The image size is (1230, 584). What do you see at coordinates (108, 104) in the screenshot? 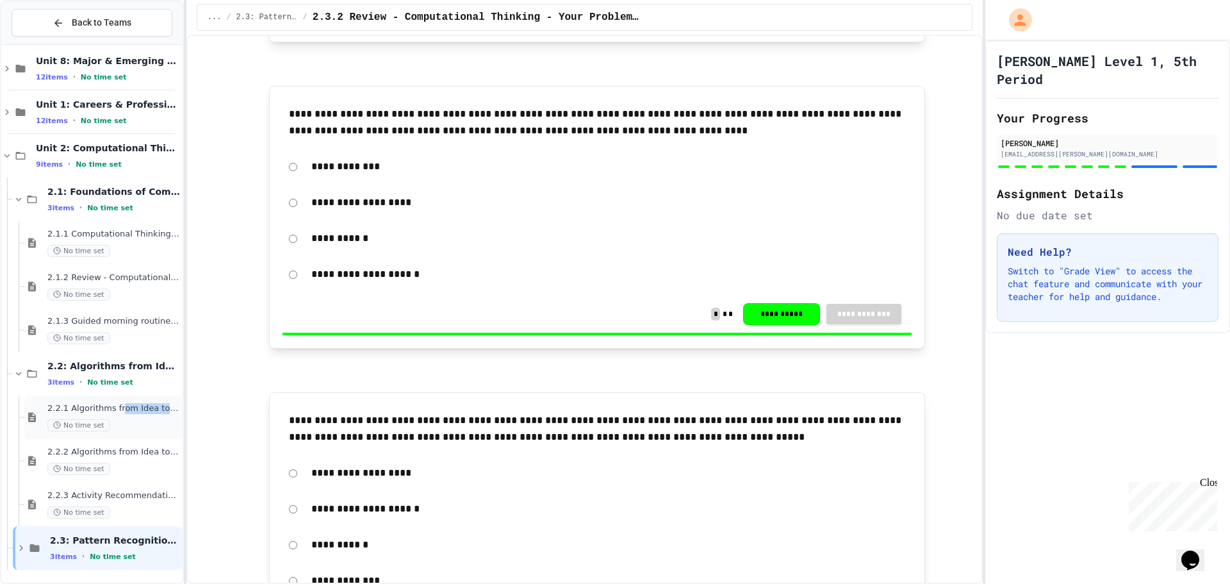
I see `span: Unit 1: Careers & Professionalism` at bounding box center [108, 104].